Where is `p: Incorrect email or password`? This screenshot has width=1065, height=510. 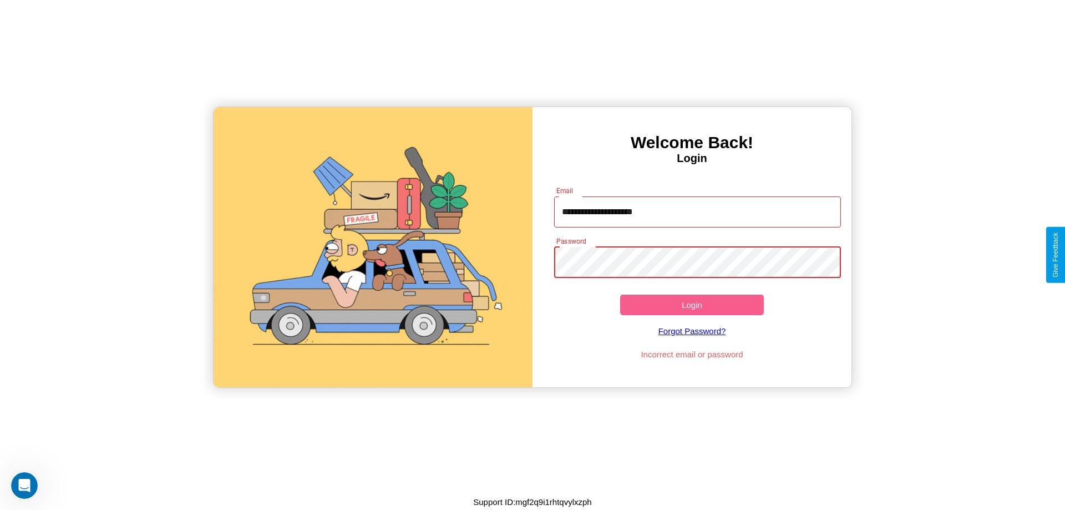
p: Incorrect email or password is located at coordinates (692, 354).